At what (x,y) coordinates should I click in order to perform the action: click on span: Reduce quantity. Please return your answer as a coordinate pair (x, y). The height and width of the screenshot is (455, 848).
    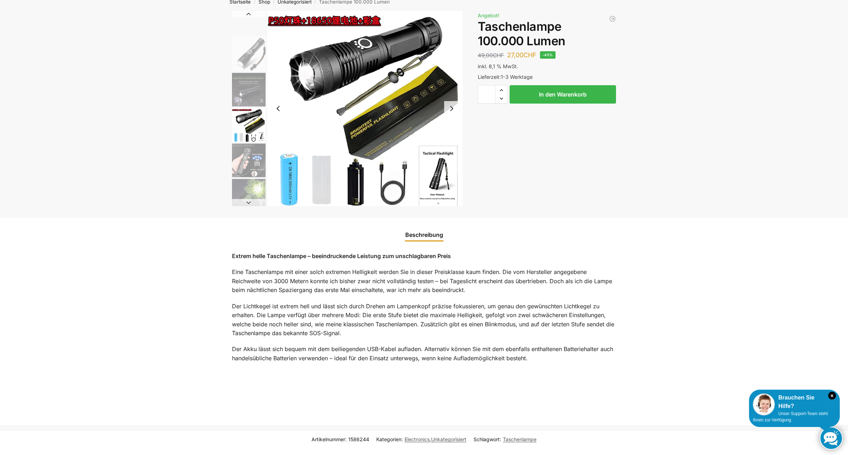
    Looking at the image, I should click on (501, 99).